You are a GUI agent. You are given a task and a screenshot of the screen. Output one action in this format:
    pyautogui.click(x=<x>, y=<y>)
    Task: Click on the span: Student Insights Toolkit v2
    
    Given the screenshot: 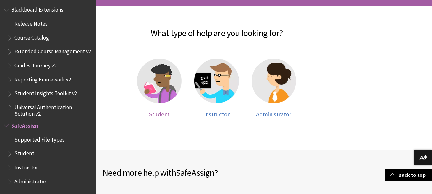 What is the action you would take?
    pyautogui.click(x=46, y=92)
    